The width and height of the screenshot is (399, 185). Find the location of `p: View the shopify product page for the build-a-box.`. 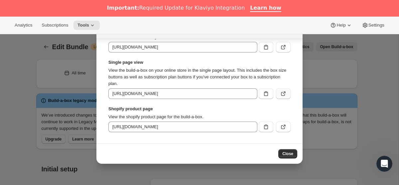

p: View the shopify product page for the build-a-box. is located at coordinates (199, 117).